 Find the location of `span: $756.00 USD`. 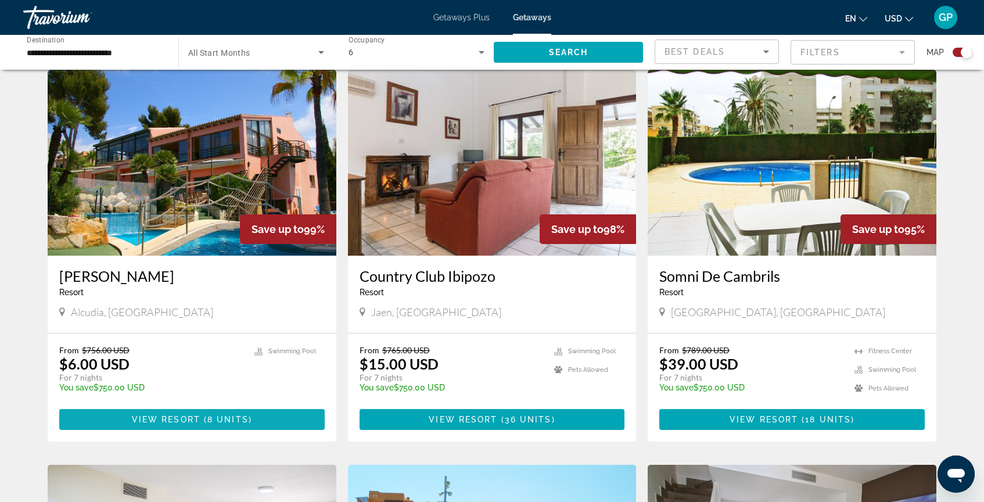

span: $756.00 USD is located at coordinates (106, 350).